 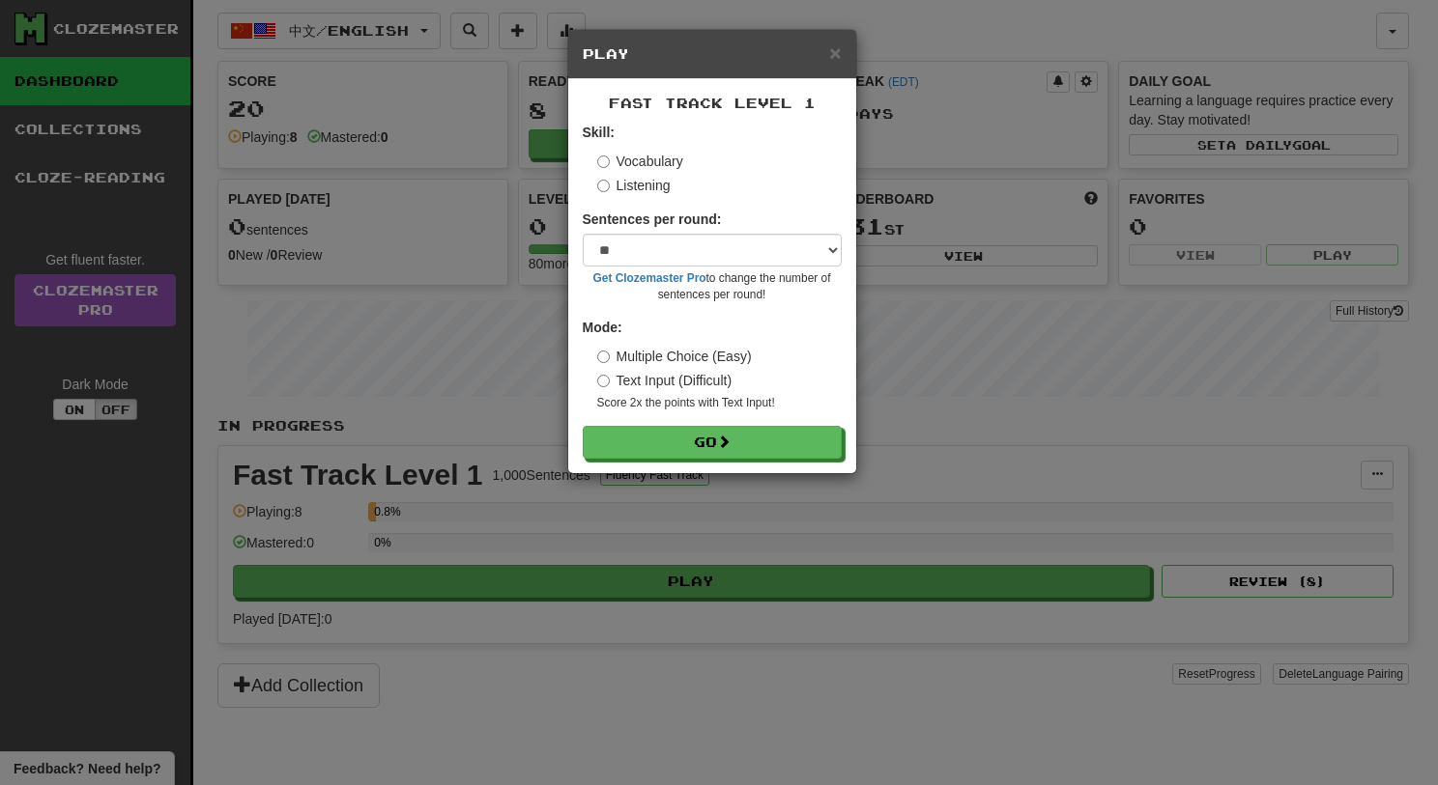 What do you see at coordinates (674, 357) in the screenshot?
I see `label: Multiple Choice (Easy)` at bounding box center [674, 357].